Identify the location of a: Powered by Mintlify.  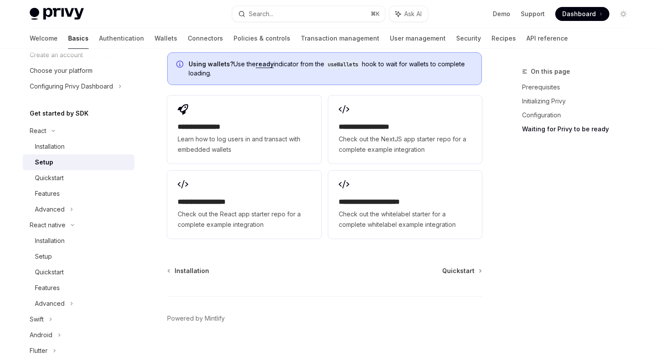
(196, 319).